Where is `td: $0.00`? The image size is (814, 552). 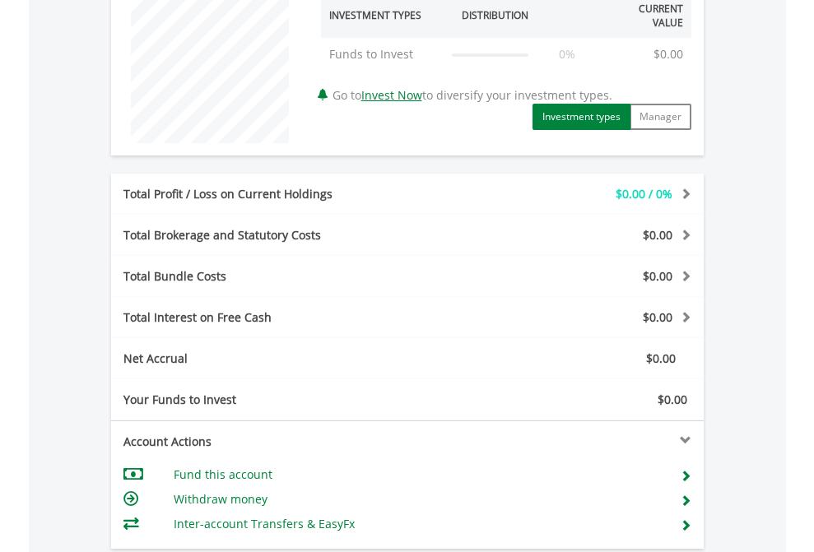 td: $0.00 is located at coordinates (668, 54).